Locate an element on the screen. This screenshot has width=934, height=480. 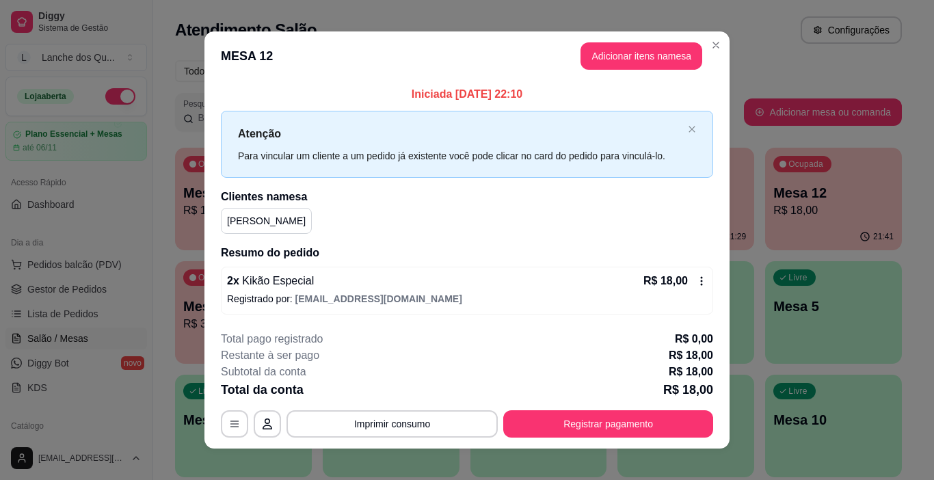
button: close is located at coordinates (692, 129).